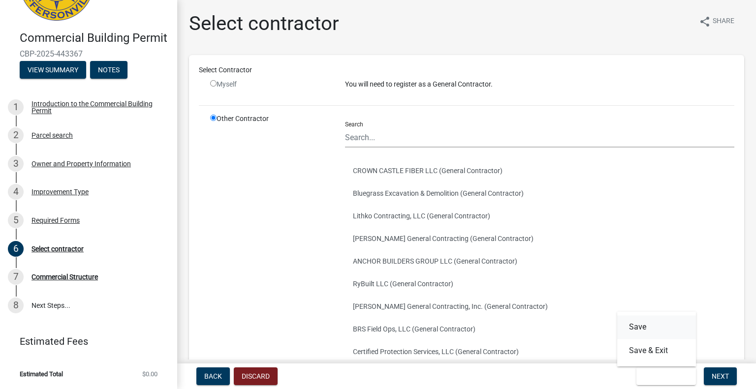 The image size is (756, 389). What do you see at coordinates (467, 70) in the screenshot?
I see `div: Select Contractor` at bounding box center [467, 70].